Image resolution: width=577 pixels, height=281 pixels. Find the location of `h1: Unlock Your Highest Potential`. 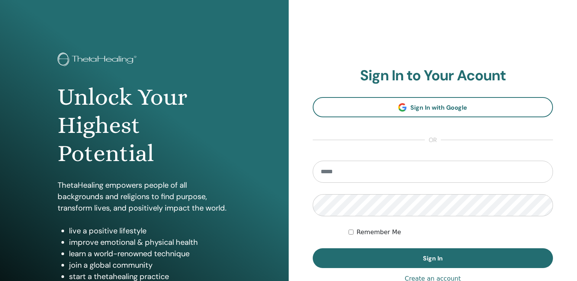

h1: Unlock Your Highest Potential is located at coordinates (144, 125).